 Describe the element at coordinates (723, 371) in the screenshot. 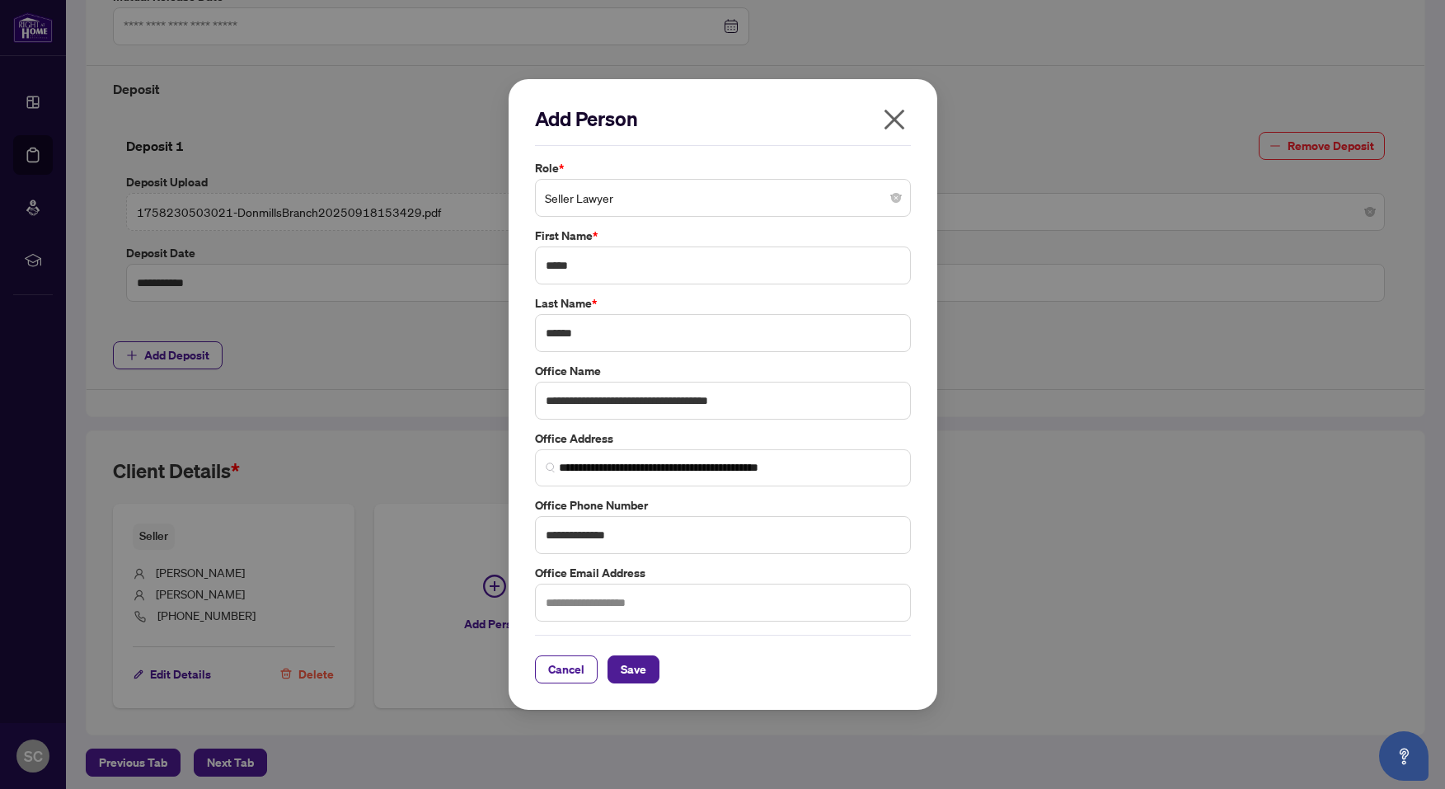

I see `label: Office Name` at that location.